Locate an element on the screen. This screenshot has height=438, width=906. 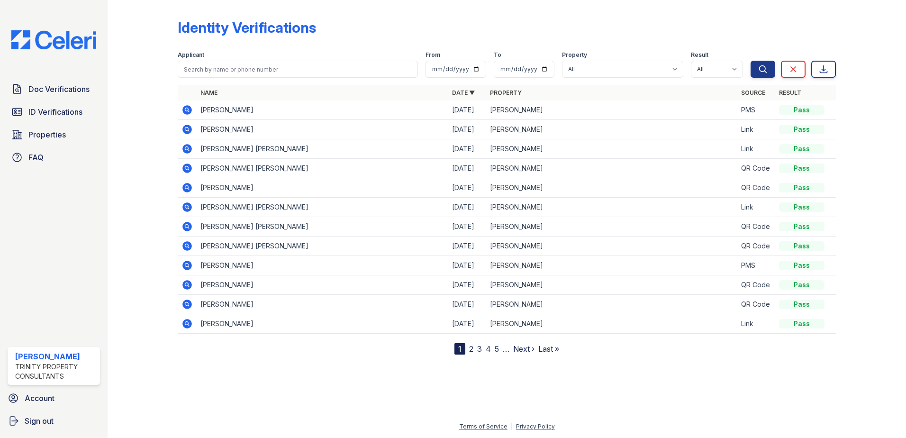
span: FAQ is located at coordinates (36, 157).